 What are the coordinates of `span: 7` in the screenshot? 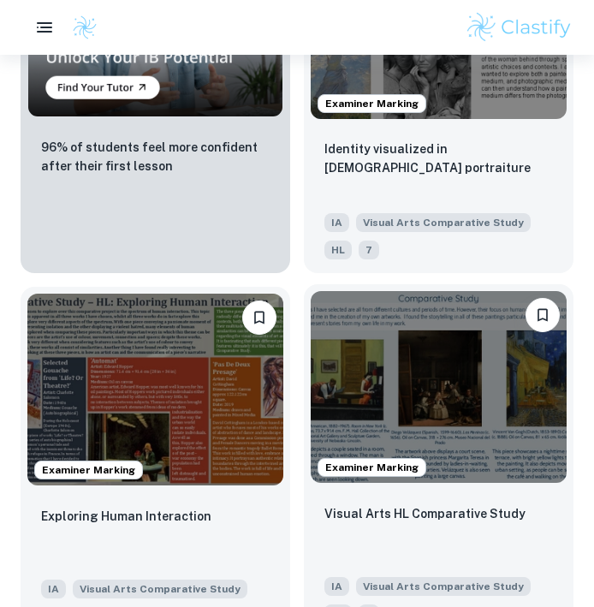 It's located at (369, 250).